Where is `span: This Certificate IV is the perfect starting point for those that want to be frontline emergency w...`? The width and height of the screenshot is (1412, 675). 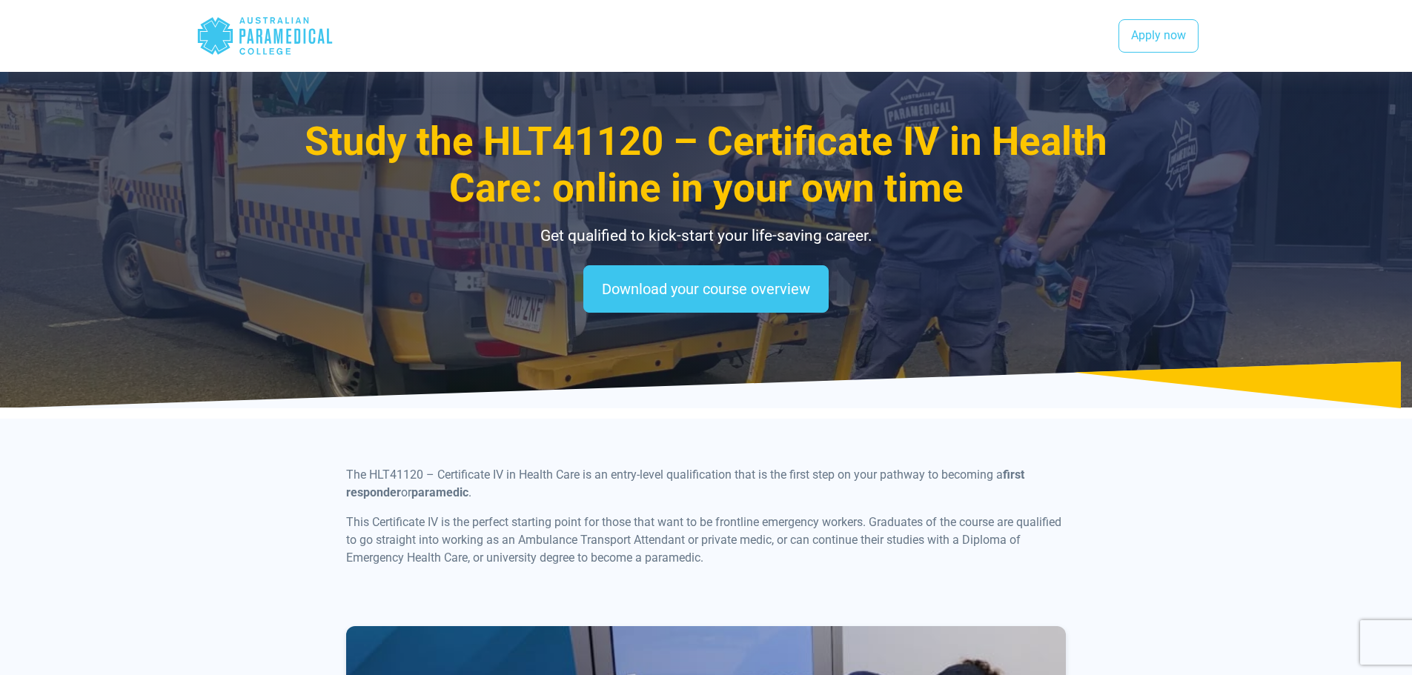
span: This Certificate IV is the perfect starting point for those that want to be frontline emergency w... is located at coordinates (703, 540).